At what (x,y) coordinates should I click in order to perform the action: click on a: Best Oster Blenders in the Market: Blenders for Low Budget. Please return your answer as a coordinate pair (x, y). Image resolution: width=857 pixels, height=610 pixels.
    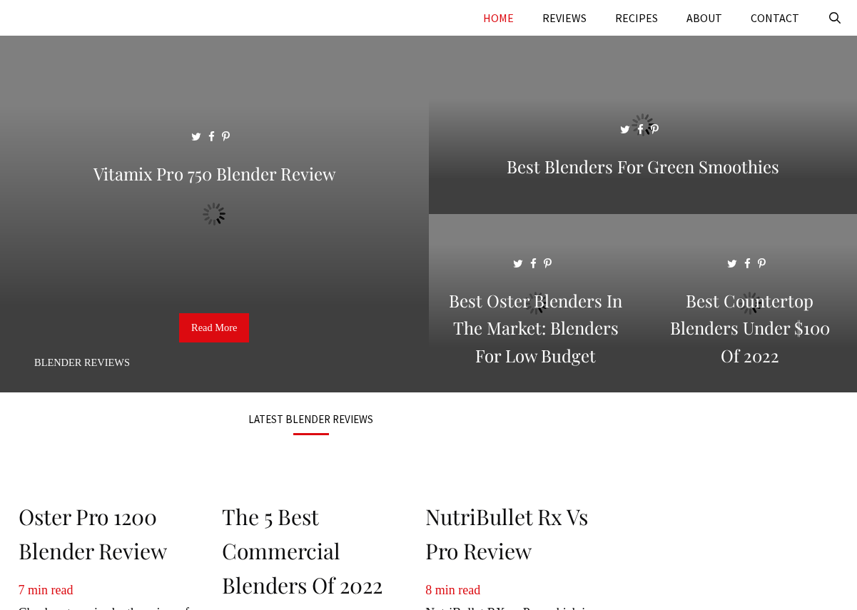
    Looking at the image, I should click on (536, 382).